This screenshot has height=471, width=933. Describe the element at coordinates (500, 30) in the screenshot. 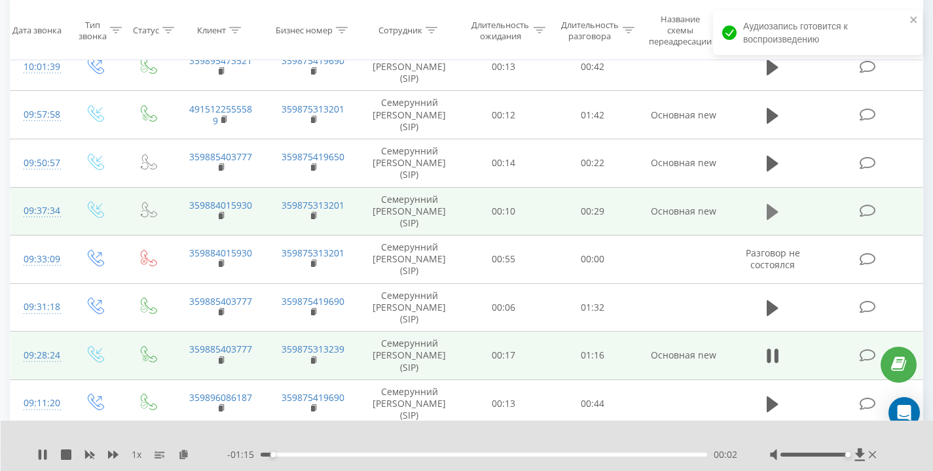

I see `div: Длительность ожидания` at that location.